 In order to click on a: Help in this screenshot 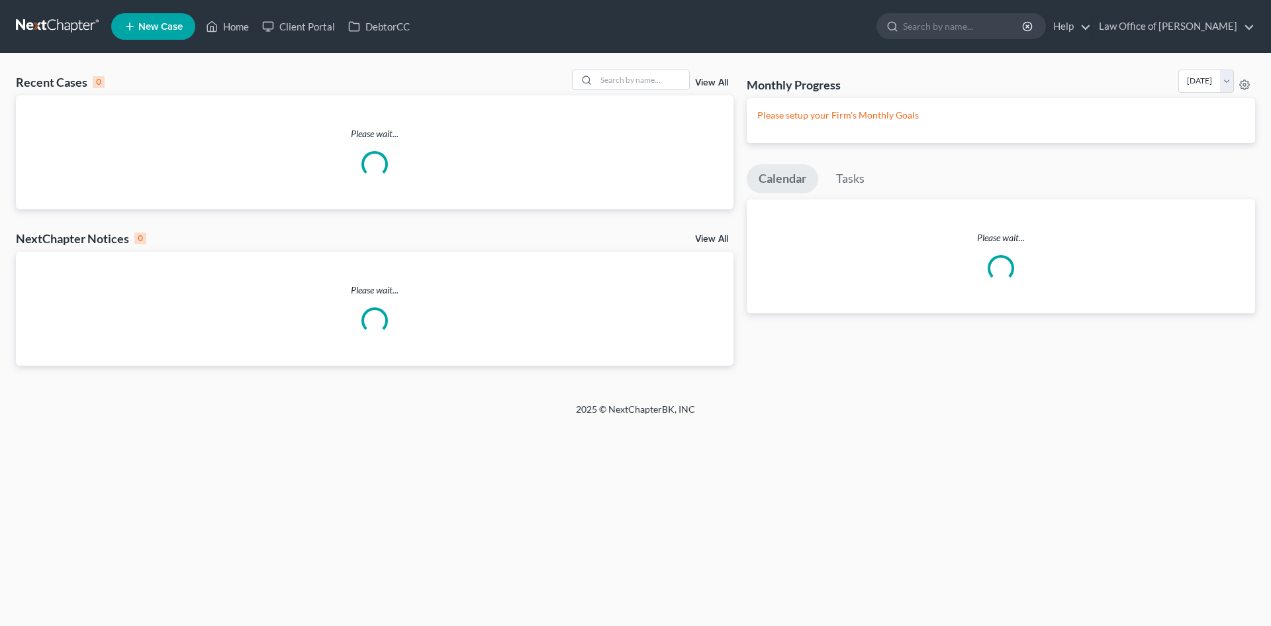, I will do `click(1069, 26)`.